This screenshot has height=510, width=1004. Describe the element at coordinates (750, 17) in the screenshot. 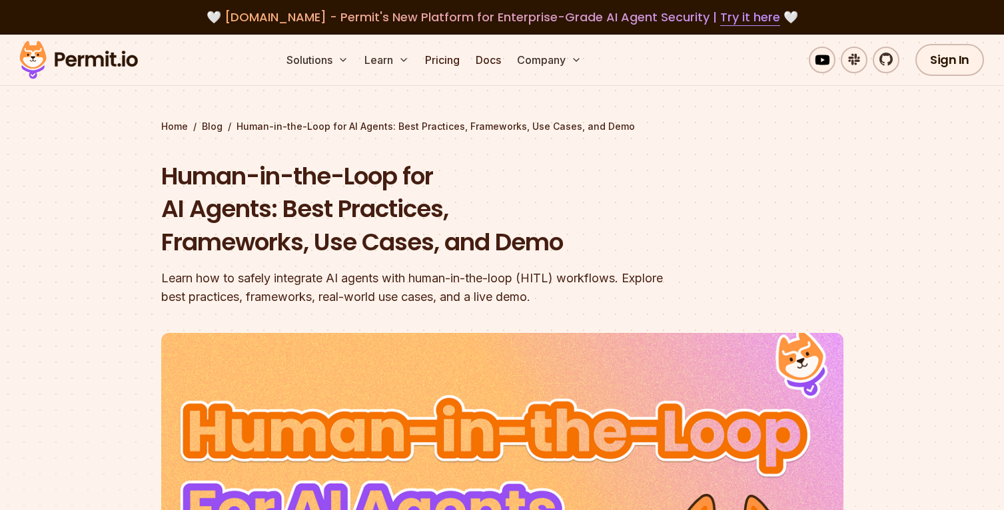

I see `a: Try it here` at that location.